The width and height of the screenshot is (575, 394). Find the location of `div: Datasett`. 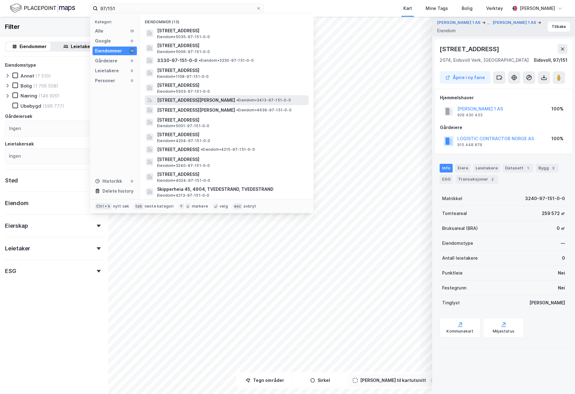

div: Datasett is located at coordinates (518, 168).